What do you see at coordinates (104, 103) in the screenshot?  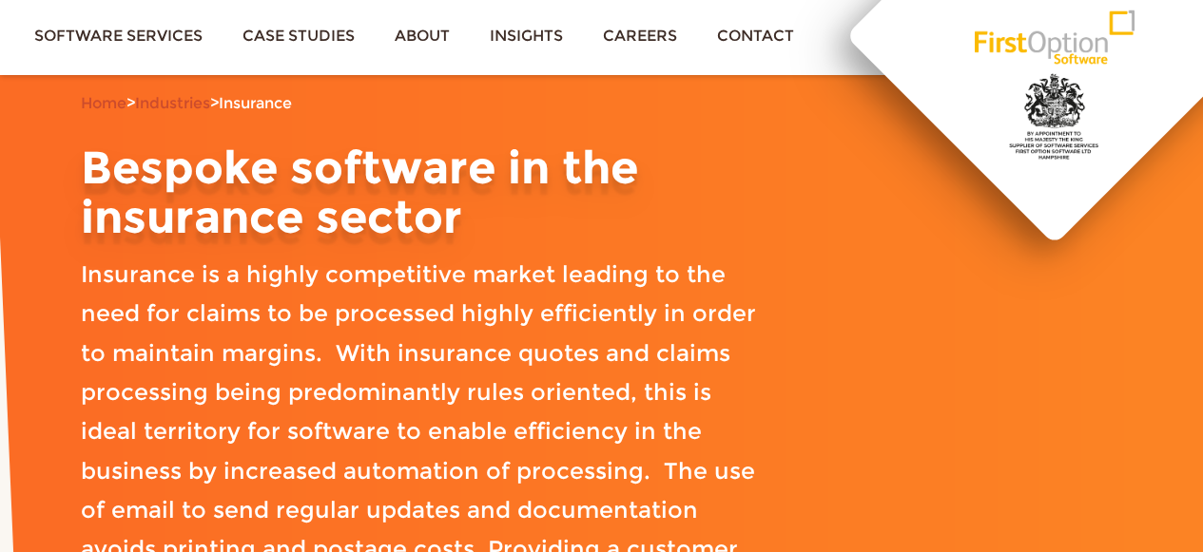 I see `a: Home` at bounding box center [104, 103].